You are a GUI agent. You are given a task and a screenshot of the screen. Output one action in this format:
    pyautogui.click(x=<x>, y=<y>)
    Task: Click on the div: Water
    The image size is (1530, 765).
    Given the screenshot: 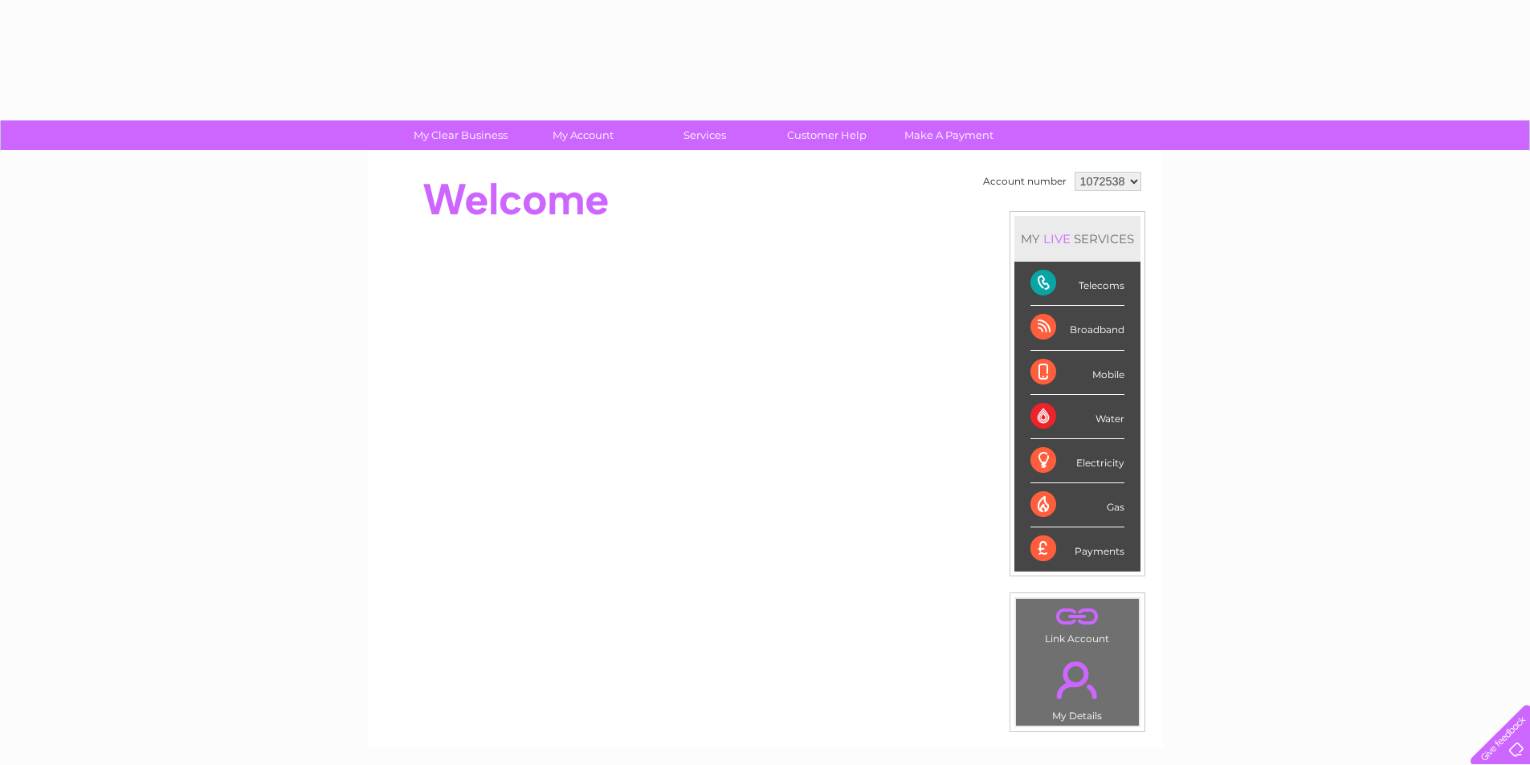 What is the action you would take?
    pyautogui.click(x=1077, y=417)
    